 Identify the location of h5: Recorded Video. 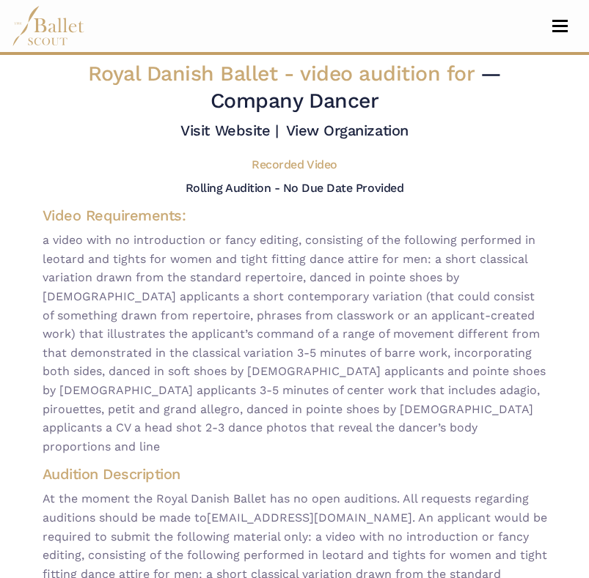
(294, 165).